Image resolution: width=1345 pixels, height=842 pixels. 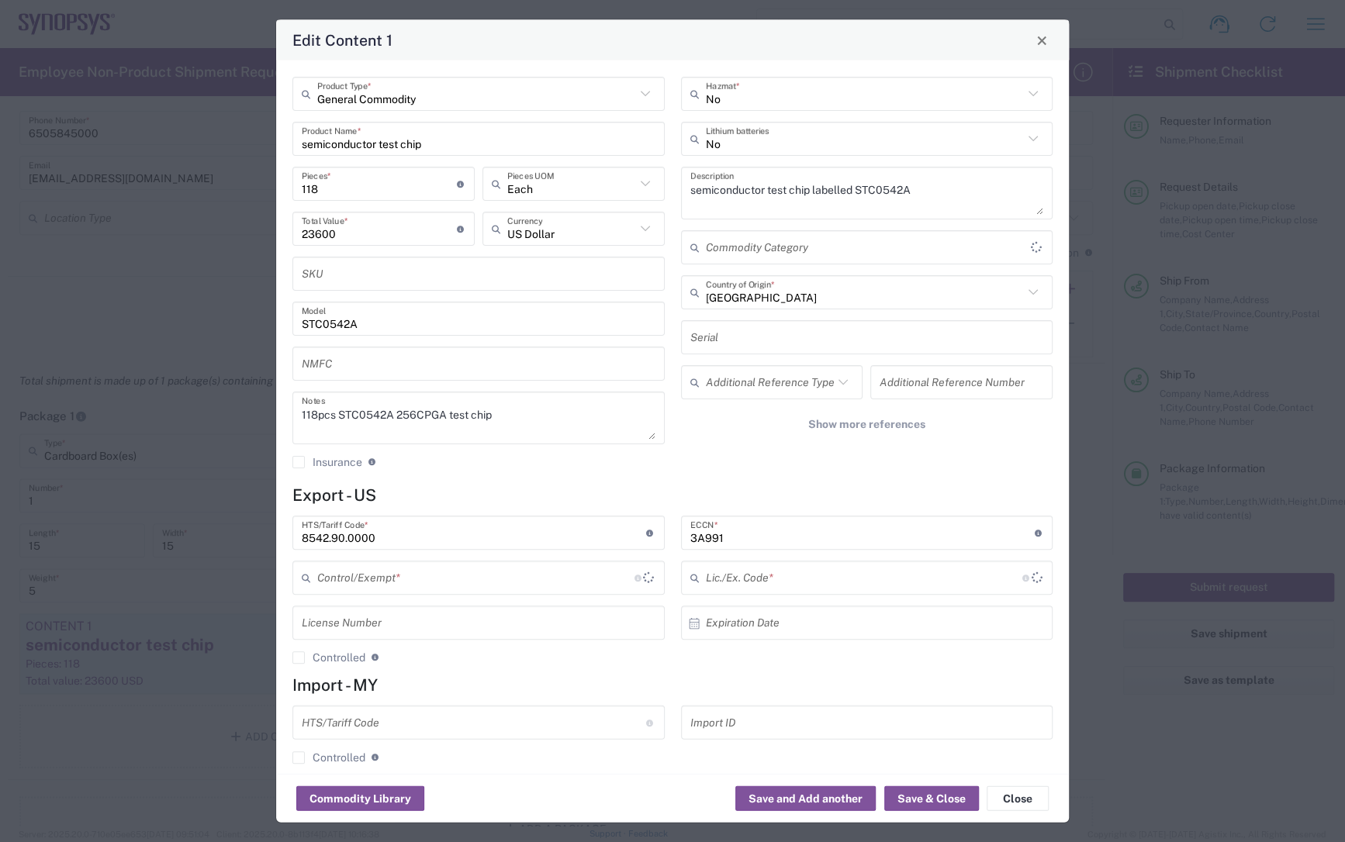 I want to click on h4: Import - MY, so click(x=672, y=685).